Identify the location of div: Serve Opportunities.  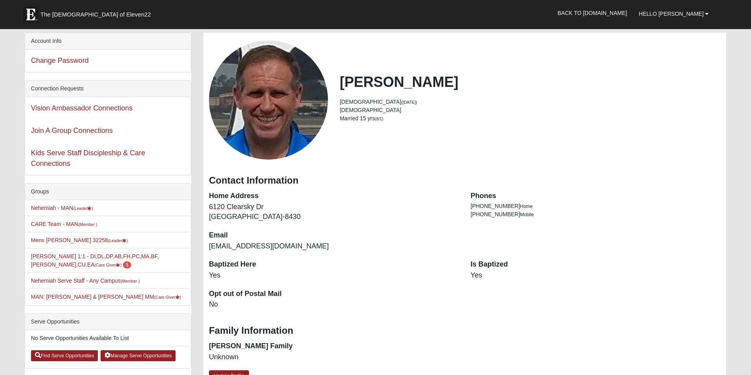
(108, 322).